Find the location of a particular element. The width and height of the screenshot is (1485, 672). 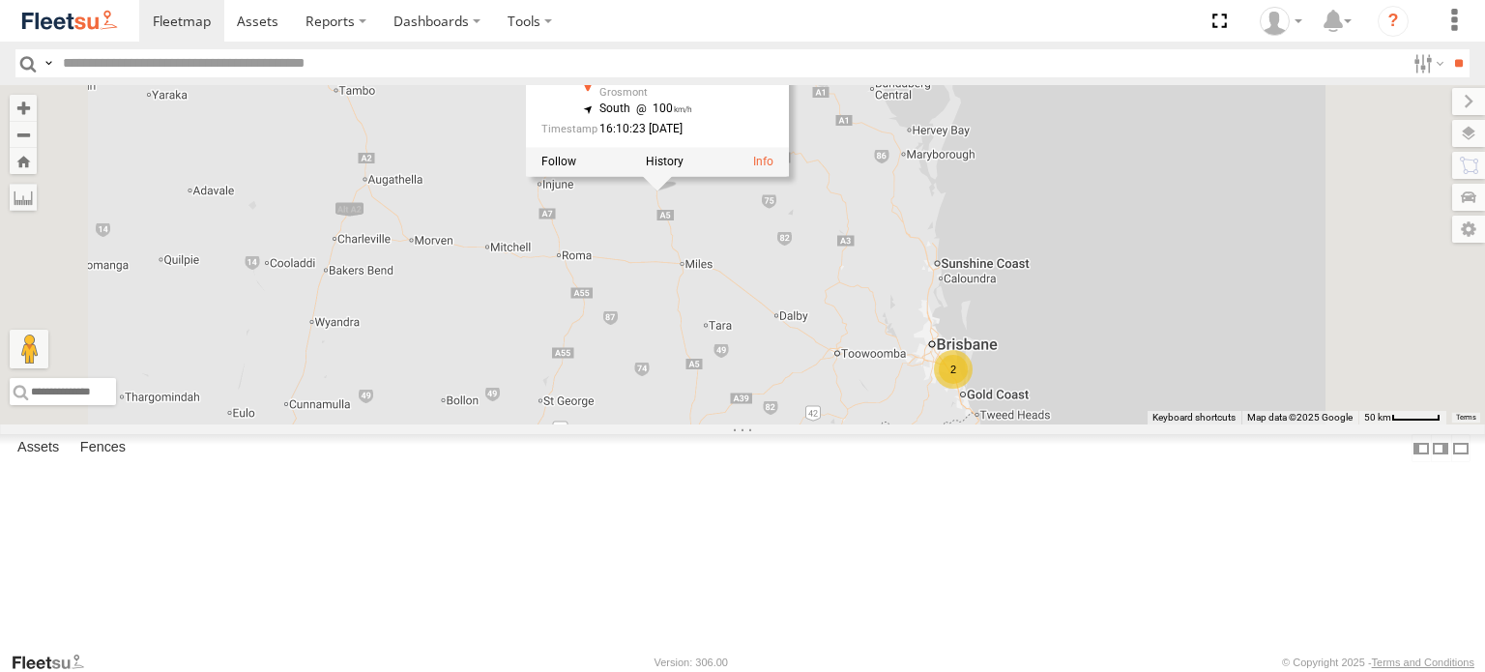

button: Map Scale: 50 km per 47 pixels is located at coordinates (1402, 418).